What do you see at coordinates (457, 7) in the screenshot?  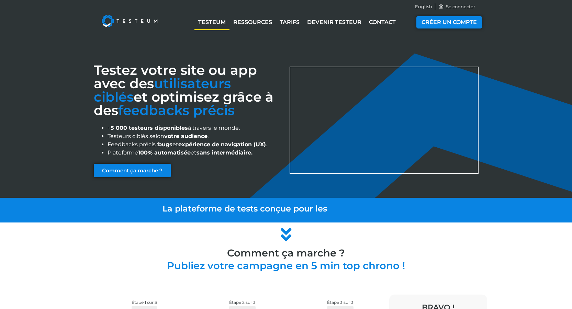 I see `a: Se connecter` at bounding box center [457, 7].